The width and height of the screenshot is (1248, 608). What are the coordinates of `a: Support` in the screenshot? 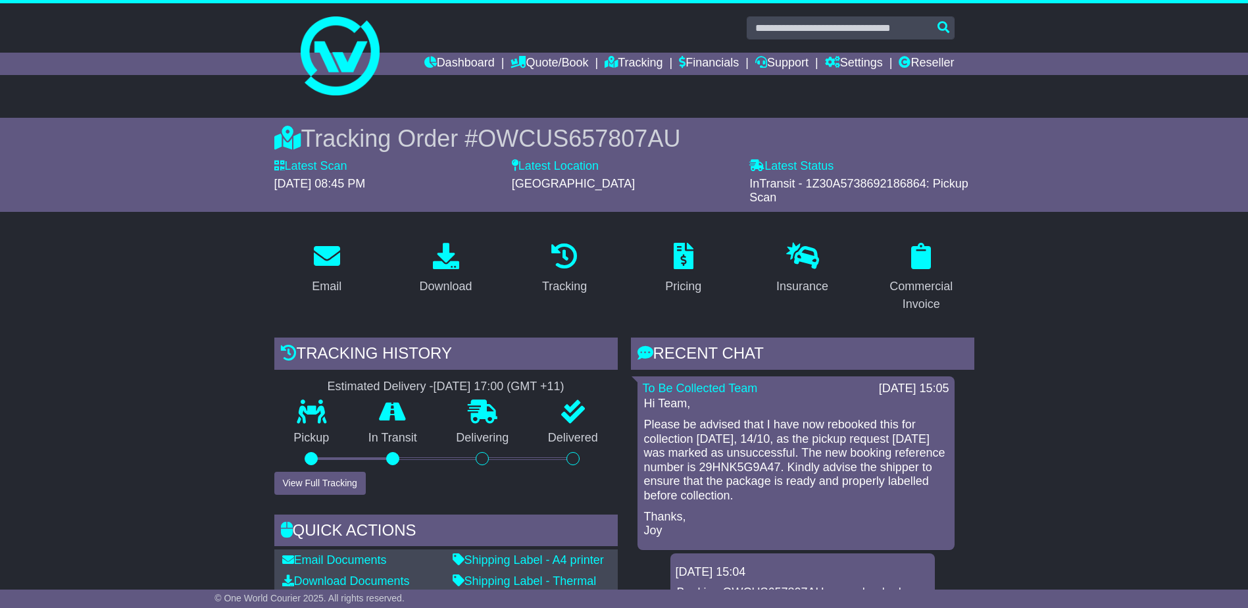 It's located at (782, 64).